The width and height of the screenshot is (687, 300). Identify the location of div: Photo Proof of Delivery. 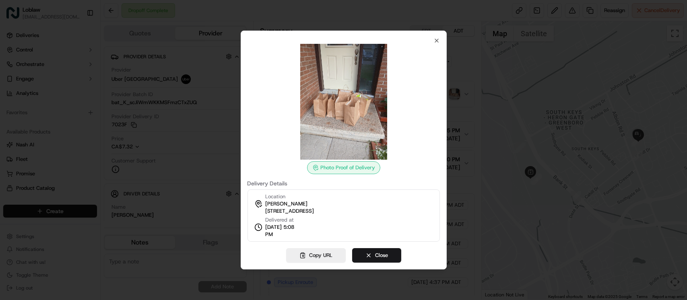
(344, 168).